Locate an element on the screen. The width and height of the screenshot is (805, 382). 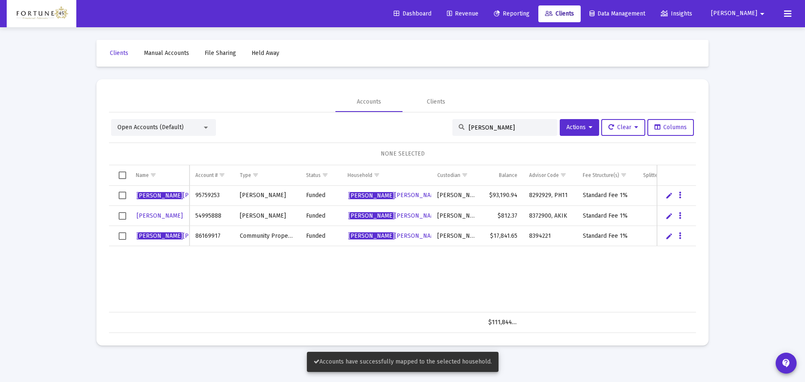
span: Columns is located at coordinates (671, 127).